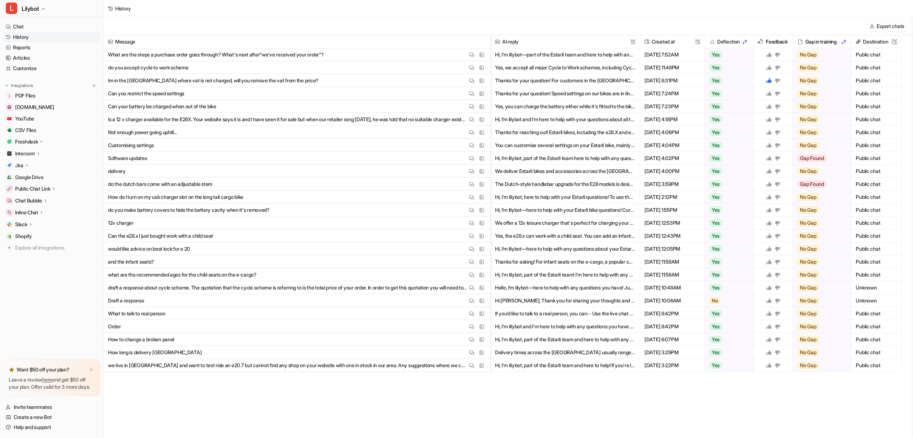  I want to click on button: Hello, I’m lilybot—here to help with any questions you have! Just to let you know, I’m a bot, not..., so click(565, 288).